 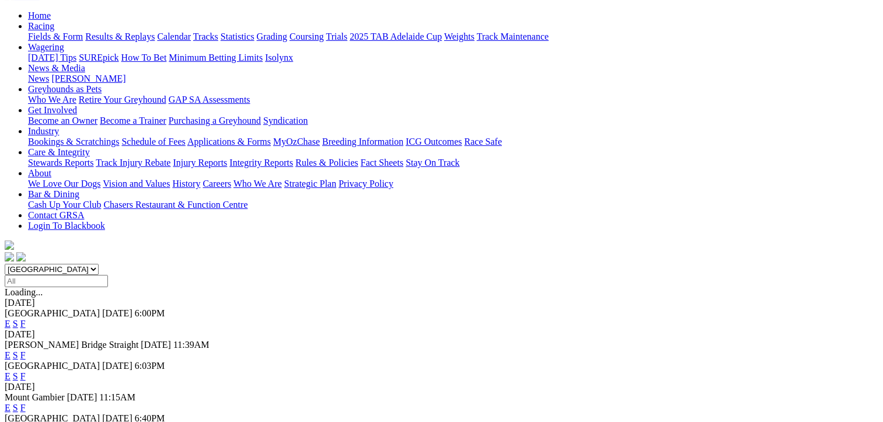 I want to click on span: Loading..., so click(x=23, y=292).